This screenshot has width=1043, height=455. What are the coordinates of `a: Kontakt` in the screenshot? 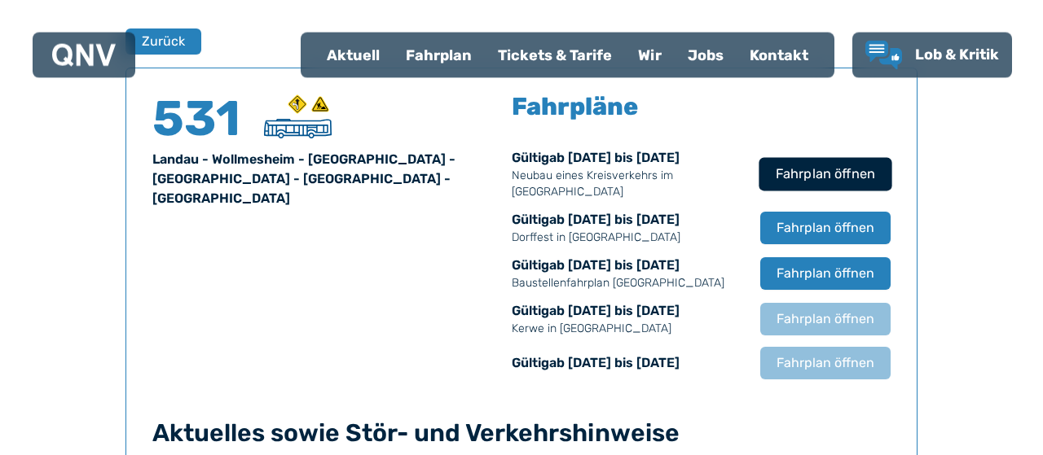 It's located at (779, 55).